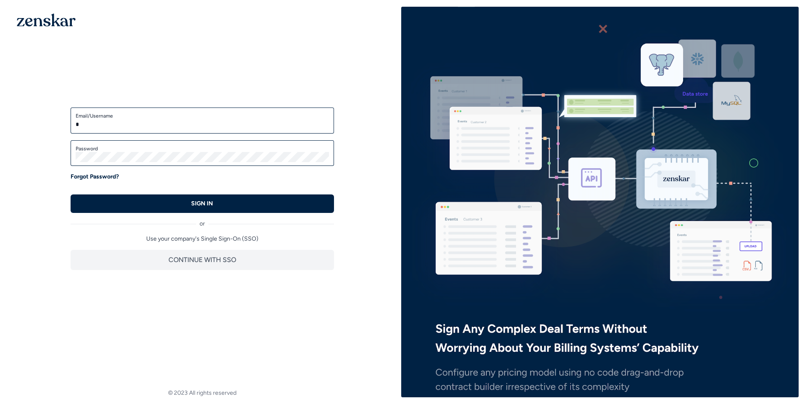 The image size is (802, 404). What do you see at coordinates (202, 221) in the screenshot?
I see `div: or` at bounding box center [202, 221].